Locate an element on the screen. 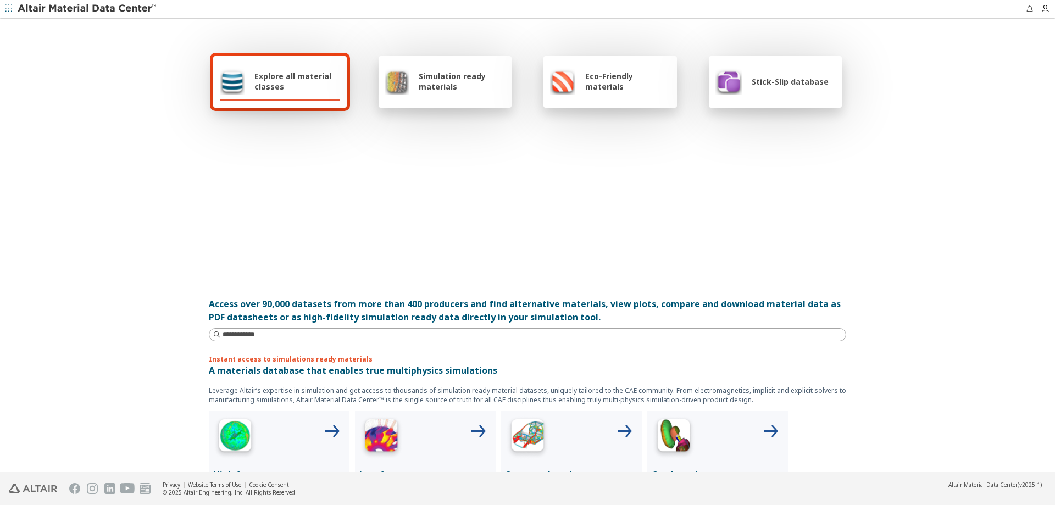 The width and height of the screenshot is (1055, 505). img: Crash Analyses Icon is located at coordinates (674, 437).